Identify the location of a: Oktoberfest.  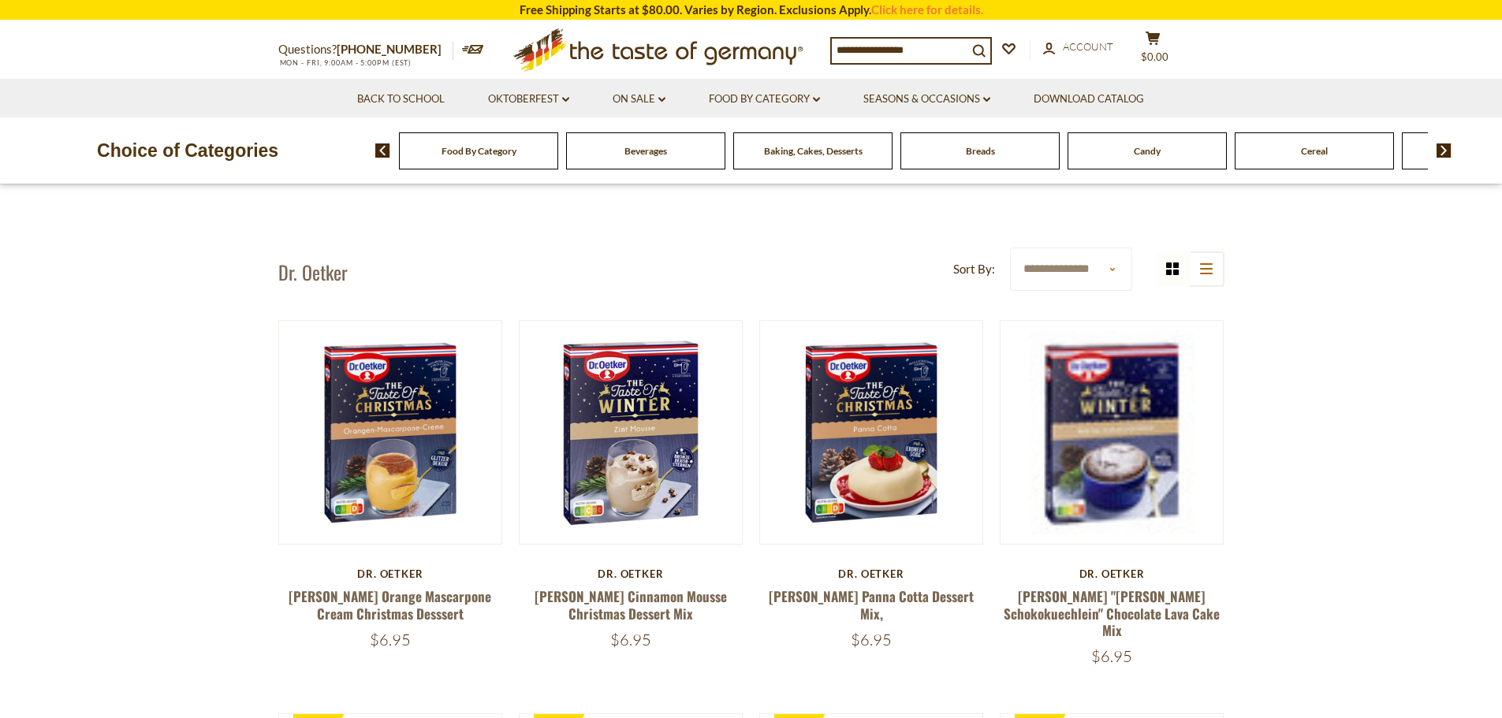
(528, 99).